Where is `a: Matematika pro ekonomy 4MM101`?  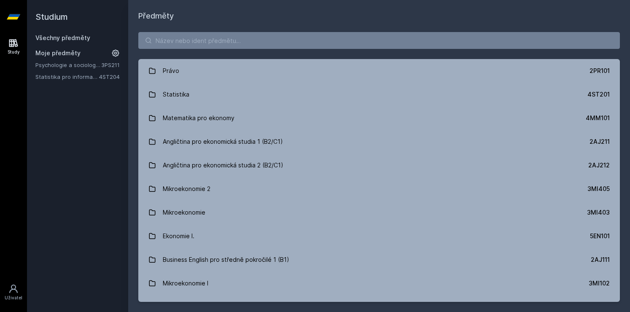
a: Matematika pro ekonomy 4MM101 is located at coordinates (379, 118).